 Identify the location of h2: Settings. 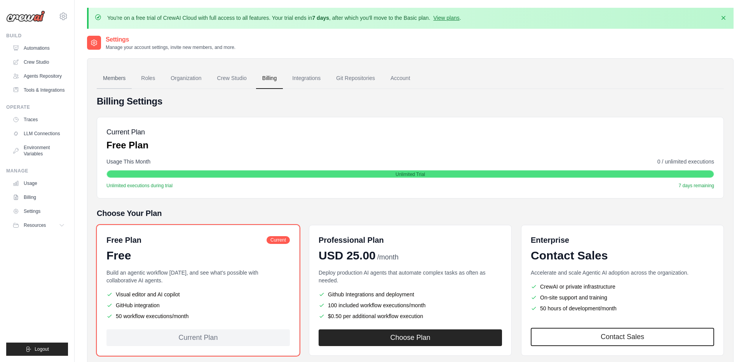
(171, 40).